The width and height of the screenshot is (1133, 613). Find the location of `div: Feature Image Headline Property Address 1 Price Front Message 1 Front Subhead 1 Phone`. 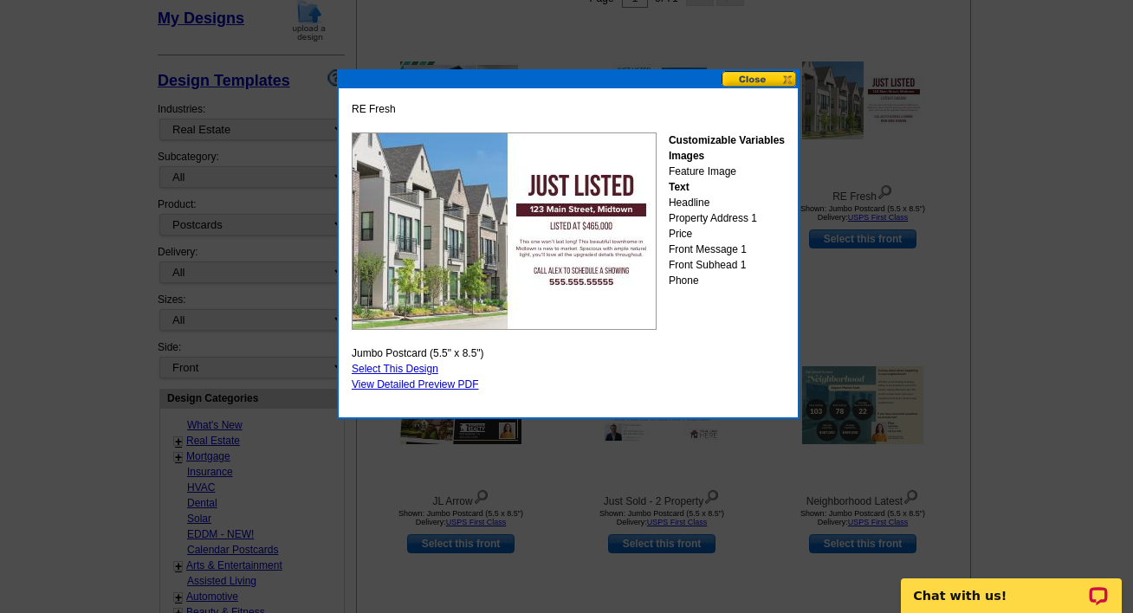

div: Feature Image Headline Property Address 1 Price Front Message 1 Front Subhead 1 Phone is located at coordinates (727, 210).